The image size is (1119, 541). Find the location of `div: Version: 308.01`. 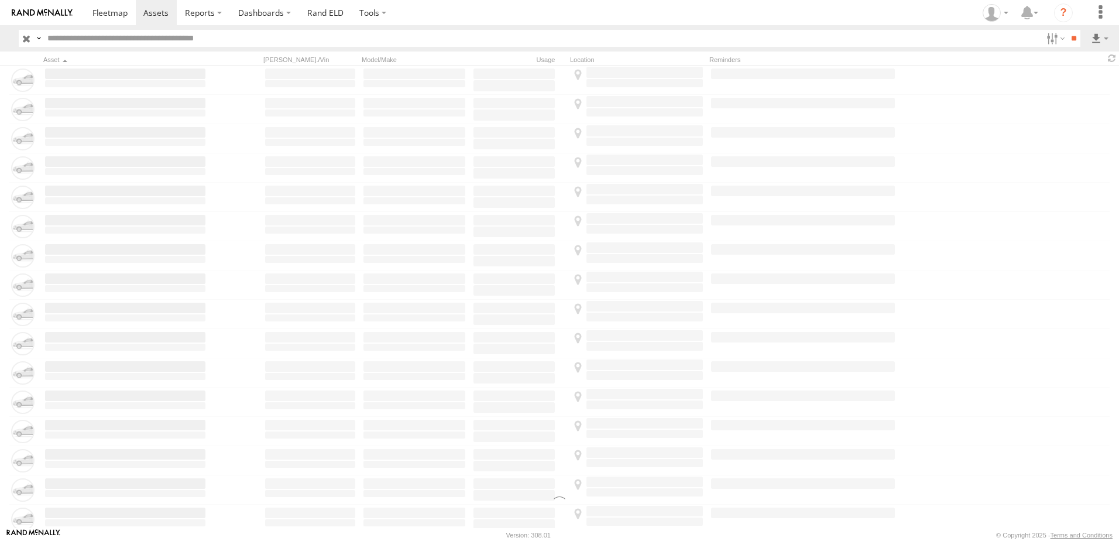

div: Version: 308.01 is located at coordinates (529, 535).